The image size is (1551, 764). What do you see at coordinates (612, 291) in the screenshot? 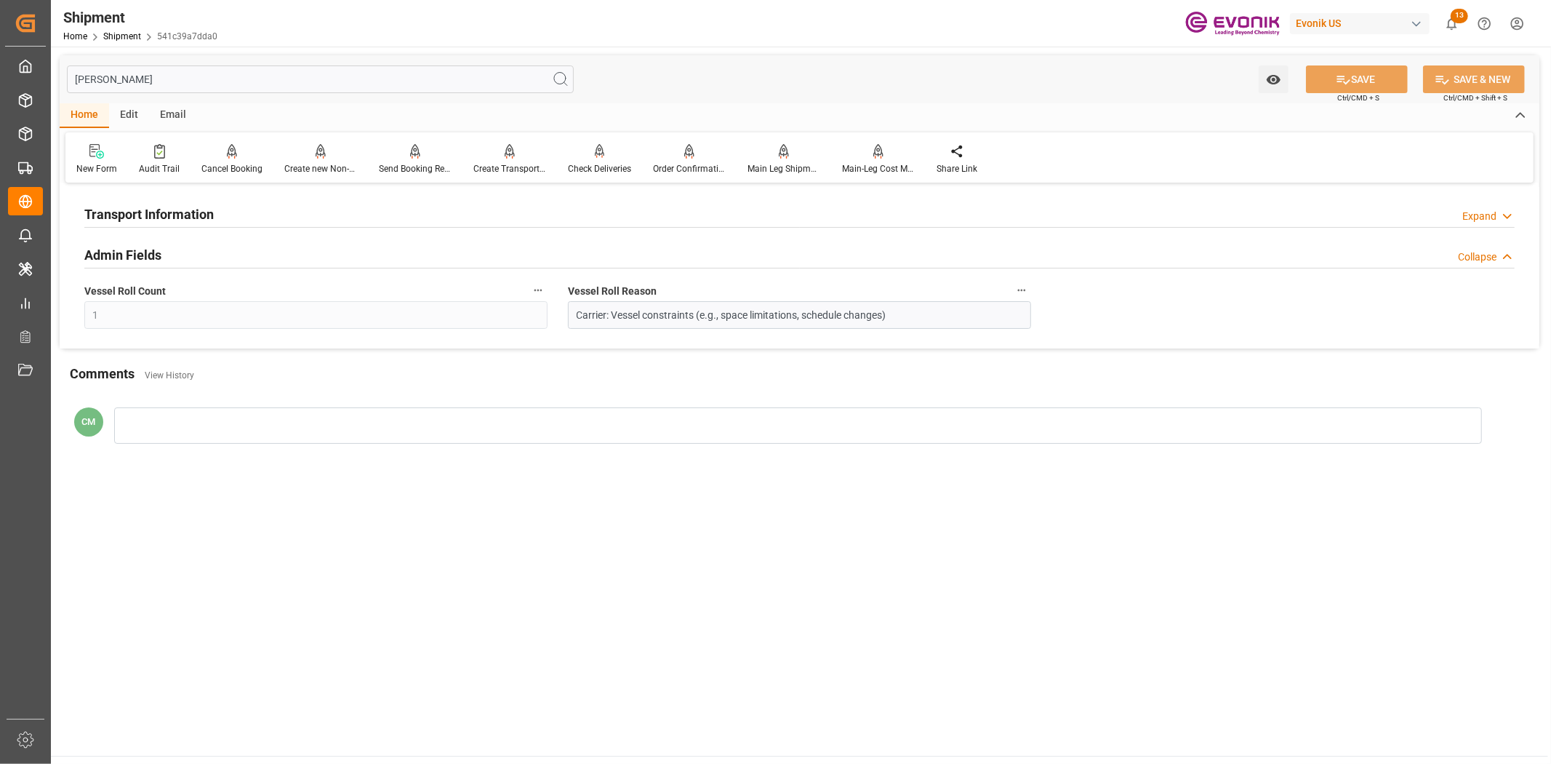
I see `span: Vessel Roll Reason` at bounding box center [612, 291].